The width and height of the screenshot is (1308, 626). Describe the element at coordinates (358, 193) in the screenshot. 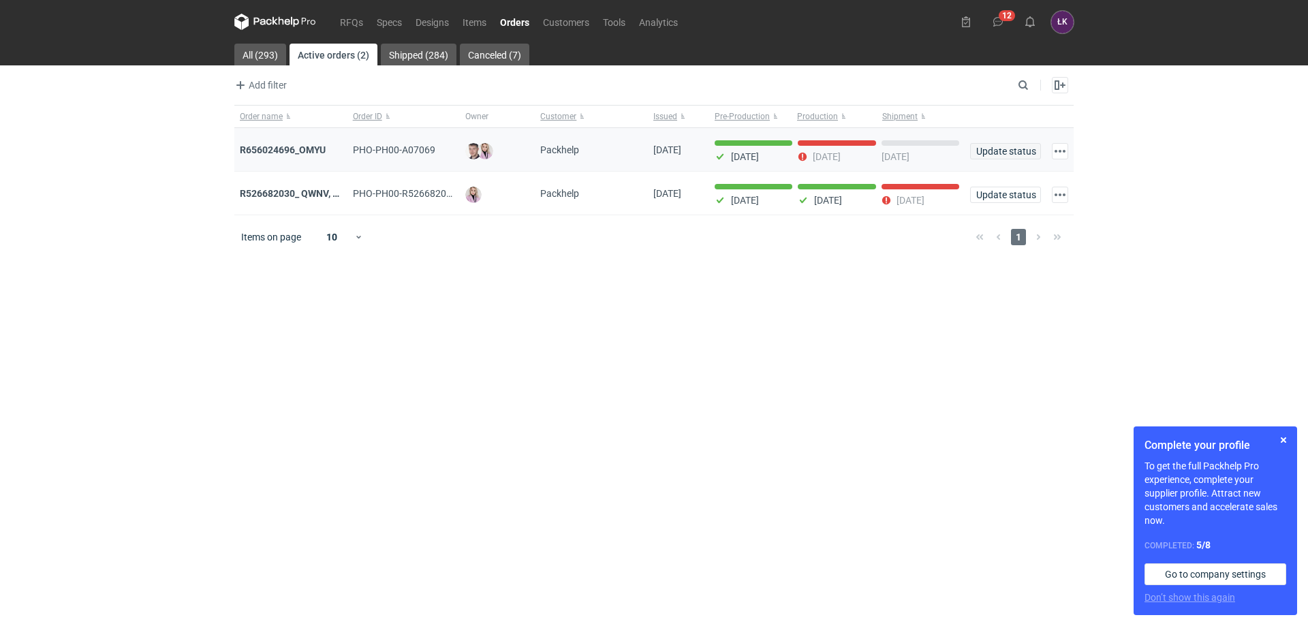

I see `strong: R526682030_ QWNV, XFWR, YNDN, XXTG, GBZB, CWJH` at that location.